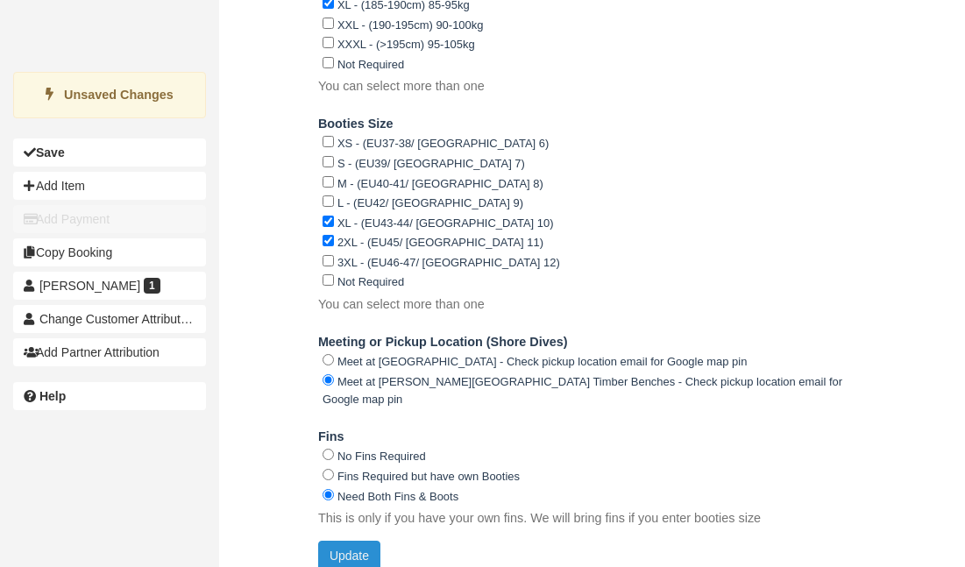 The height and width of the screenshot is (567, 965). What do you see at coordinates (110, 252) in the screenshot?
I see `button: Copy Booking` at bounding box center [110, 252].